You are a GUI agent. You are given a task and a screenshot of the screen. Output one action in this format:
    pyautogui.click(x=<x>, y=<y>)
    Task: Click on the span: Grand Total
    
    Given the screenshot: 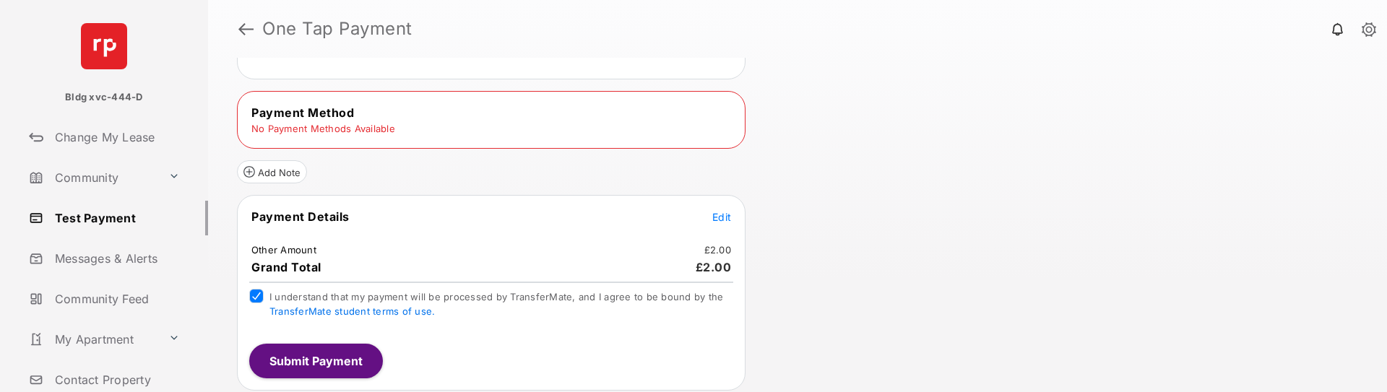 What is the action you would take?
    pyautogui.click(x=286, y=267)
    